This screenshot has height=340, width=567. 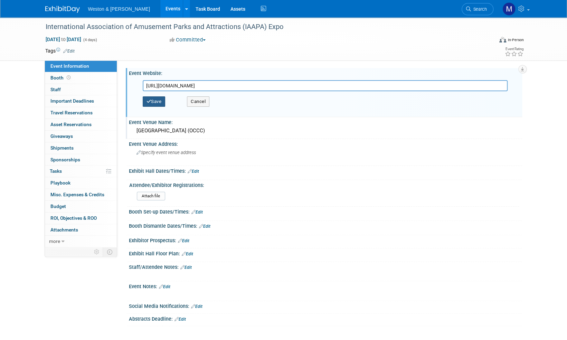 I want to click on span: Playbook, so click(x=60, y=183).